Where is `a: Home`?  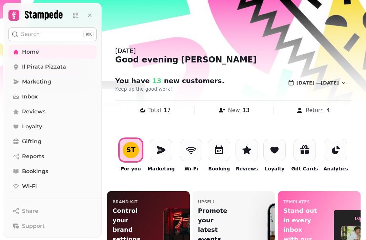
a: Home is located at coordinates (53, 52).